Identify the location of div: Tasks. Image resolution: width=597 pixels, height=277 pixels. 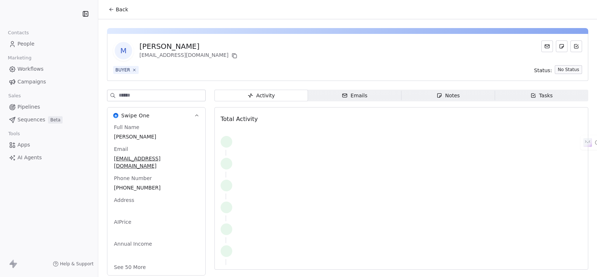
(542, 95).